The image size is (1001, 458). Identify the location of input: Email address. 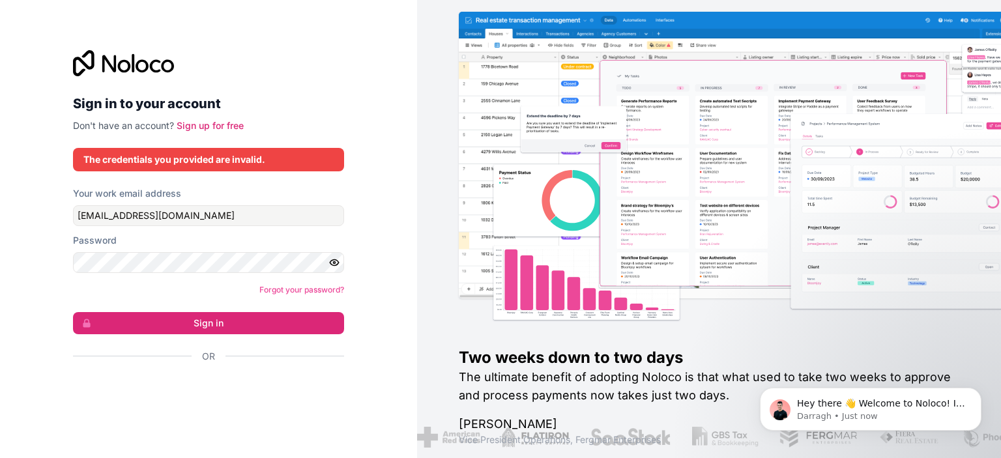
(209, 216).